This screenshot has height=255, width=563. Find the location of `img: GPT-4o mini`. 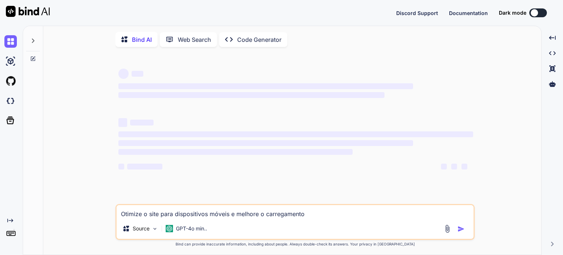

img: GPT-4o mini is located at coordinates (169, 228).